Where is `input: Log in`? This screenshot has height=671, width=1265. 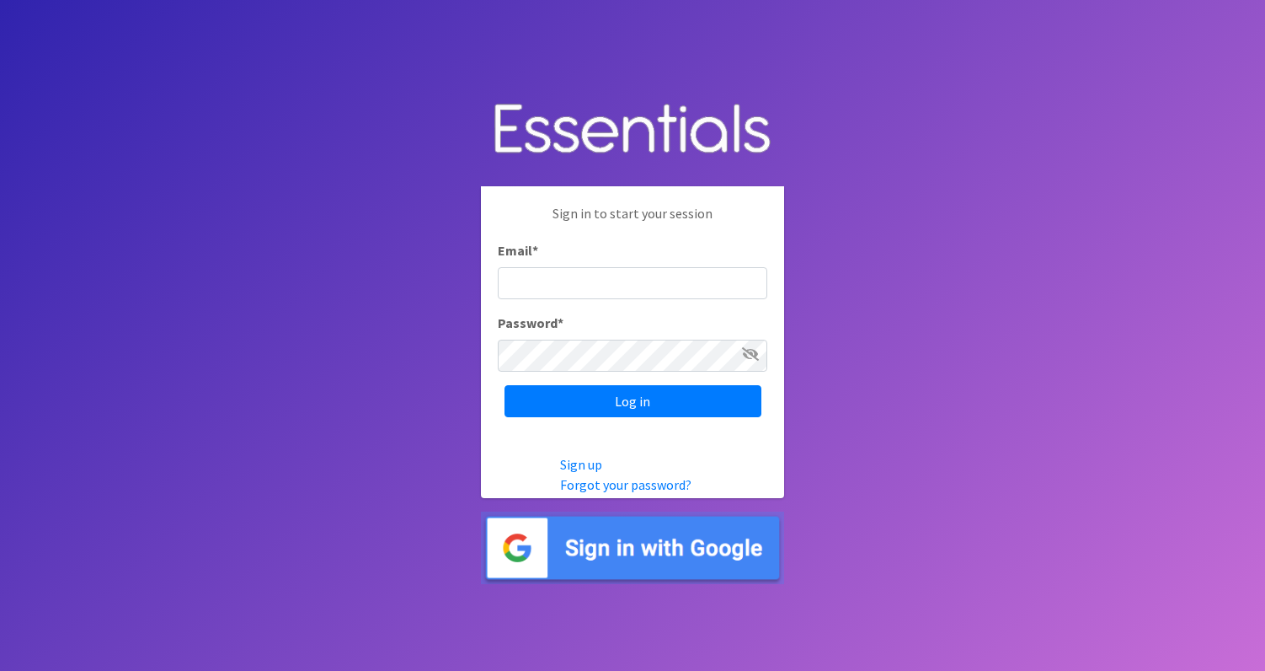 input: Log in is located at coordinates (633, 401).